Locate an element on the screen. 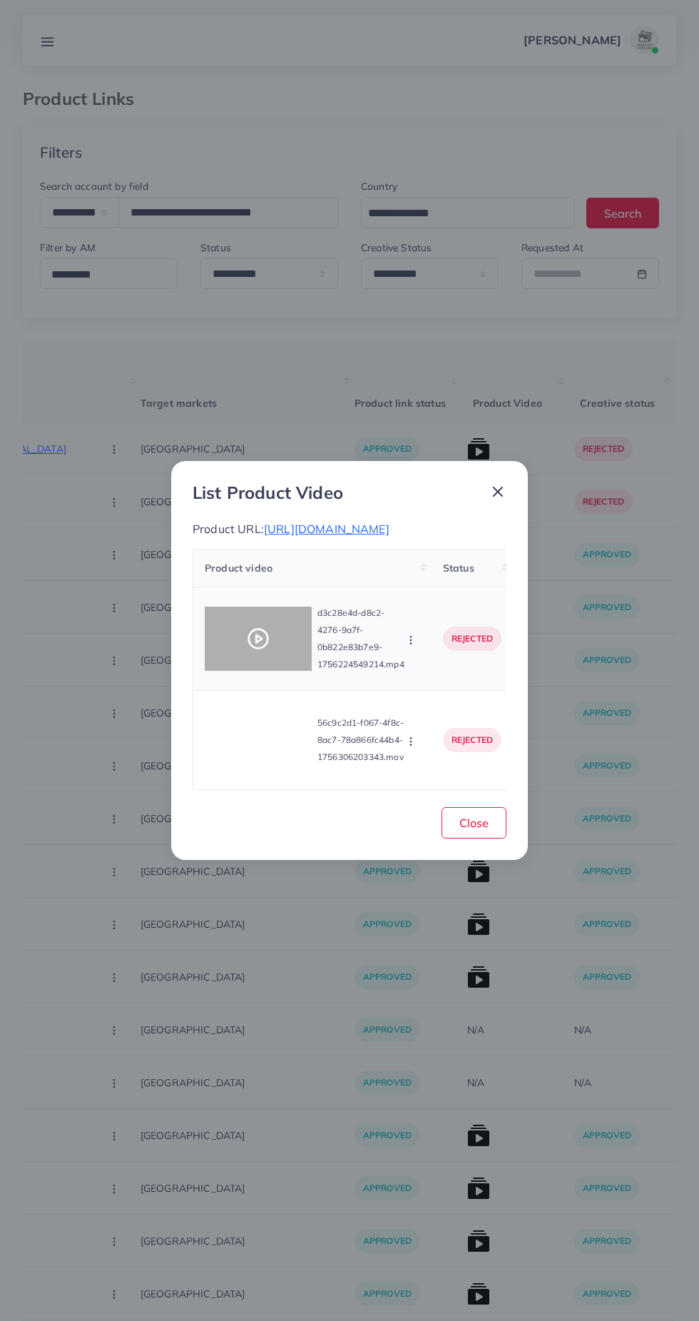  button: Close is located at coordinates (474, 822).